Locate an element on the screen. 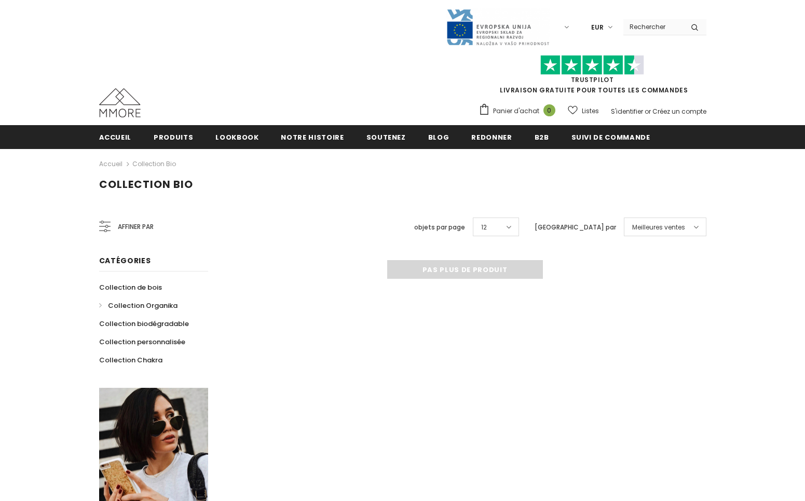 This screenshot has width=805, height=501. a: soutenez is located at coordinates (386, 136).